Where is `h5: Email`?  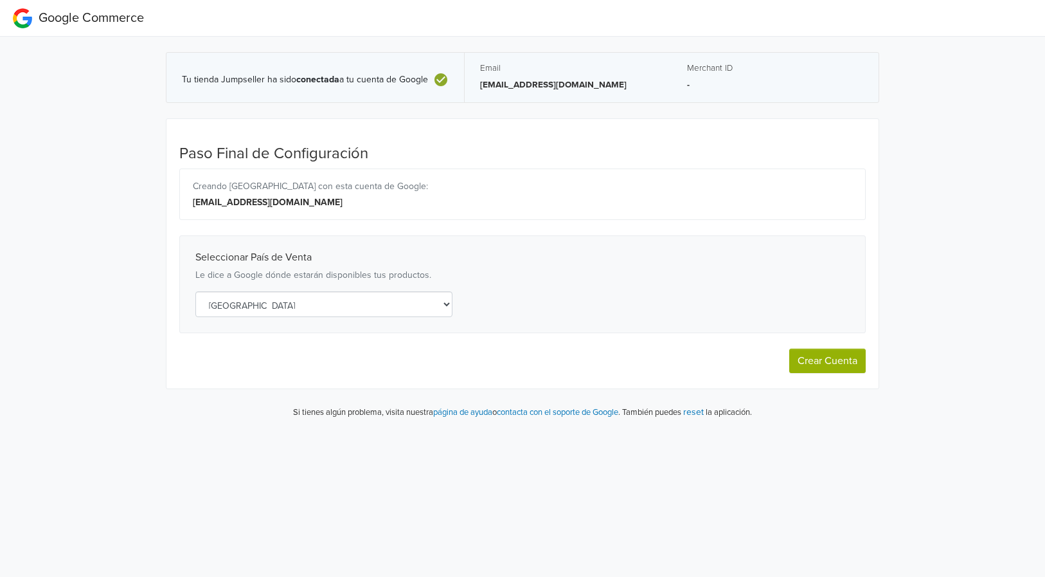
h5: Email is located at coordinates (568, 68).